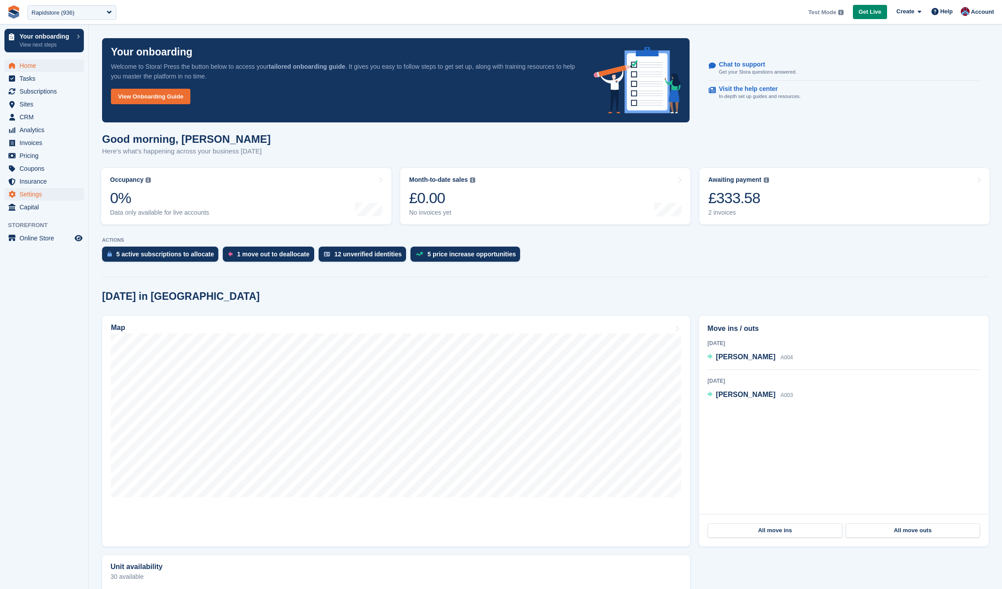 The height and width of the screenshot is (589, 1002). What do you see at coordinates (467, 256) in the screenshot?
I see `a: 5 price increase opportunities` at bounding box center [467, 256].